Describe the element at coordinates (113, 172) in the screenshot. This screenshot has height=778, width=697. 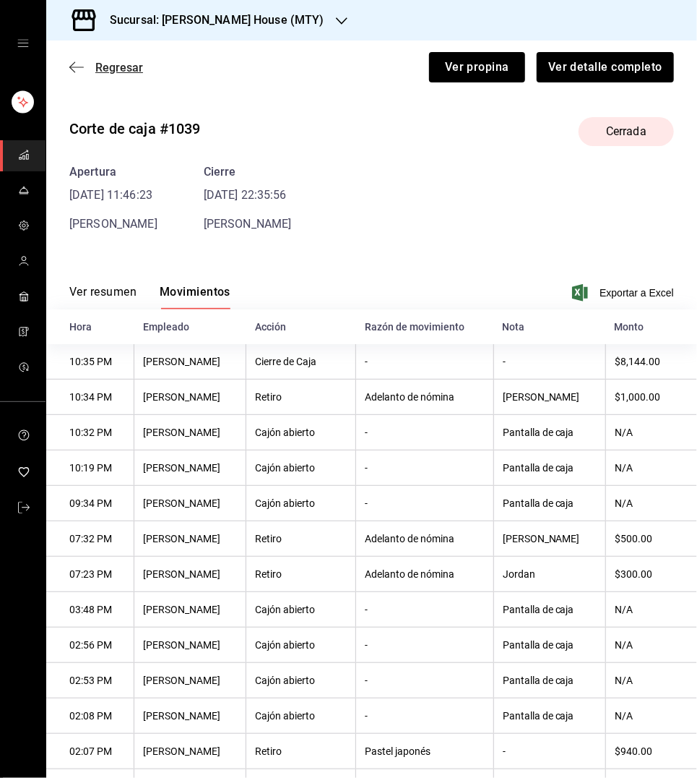
I see `div: Apertura` at that location.